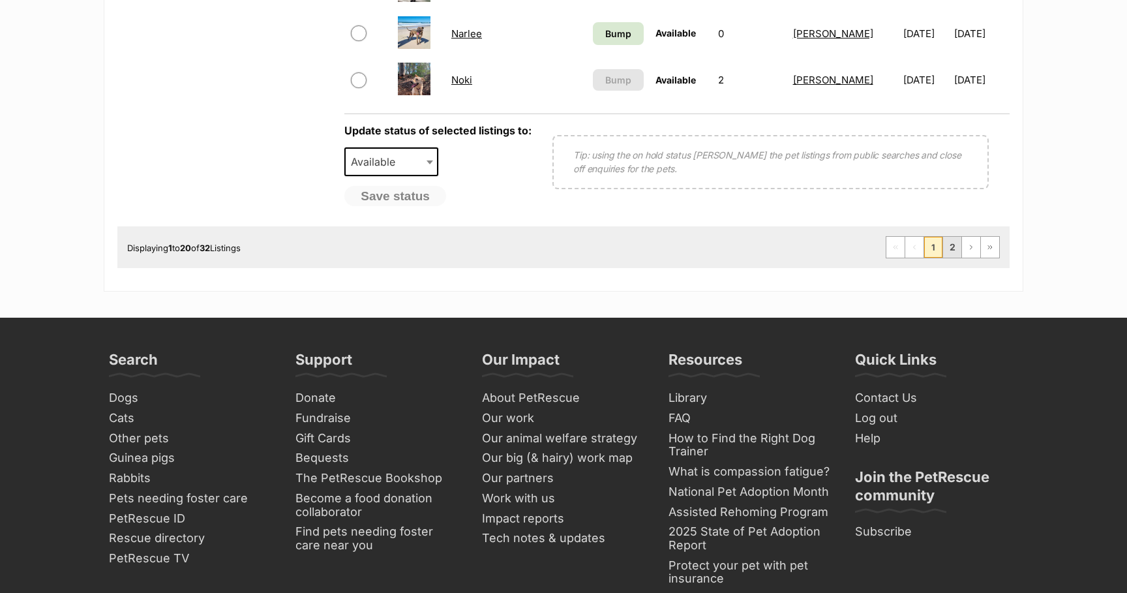 This screenshot has width=1127, height=593. I want to click on a: Last page, so click(990, 247).